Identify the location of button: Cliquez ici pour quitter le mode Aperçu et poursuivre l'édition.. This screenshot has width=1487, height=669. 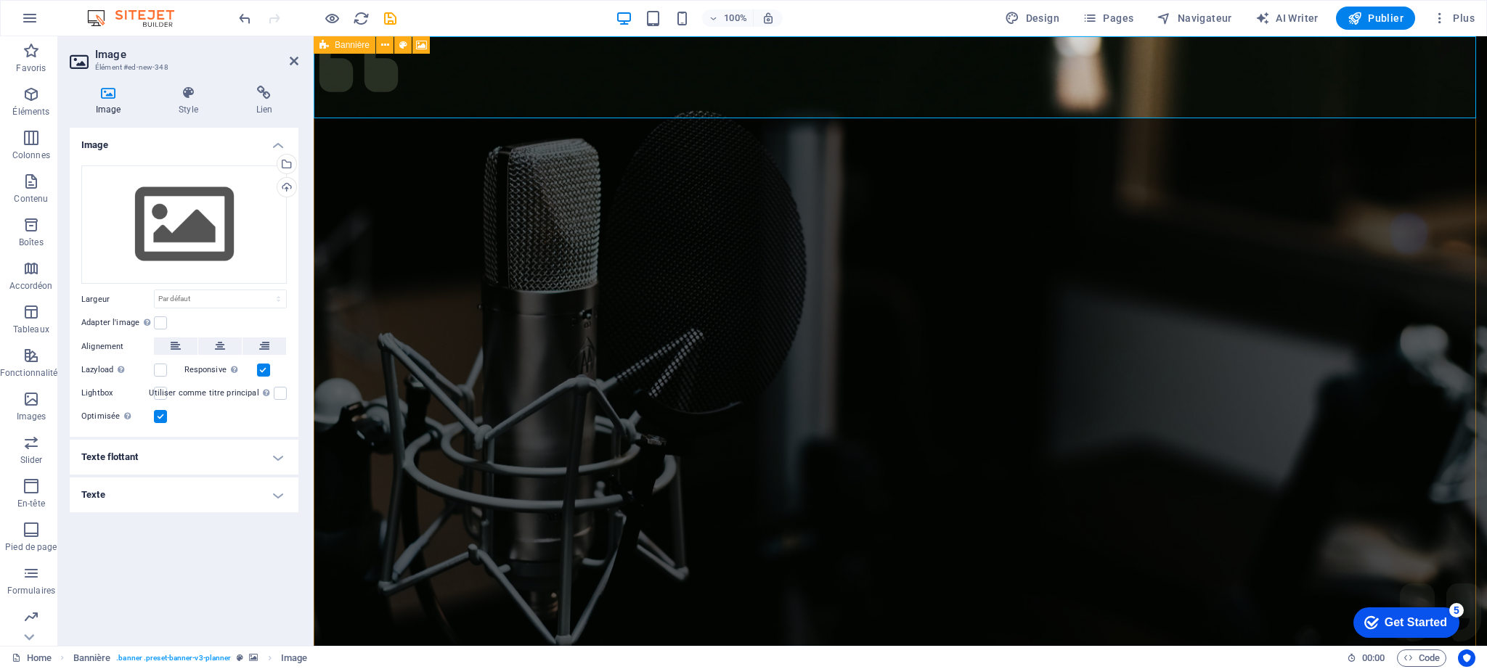
(332, 18).